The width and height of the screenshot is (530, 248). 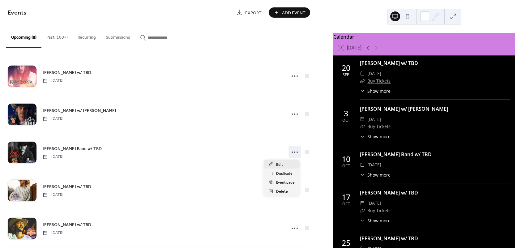 What do you see at coordinates (346, 75) in the screenshot?
I see `div: Sep` at bounding box center [346, 75].